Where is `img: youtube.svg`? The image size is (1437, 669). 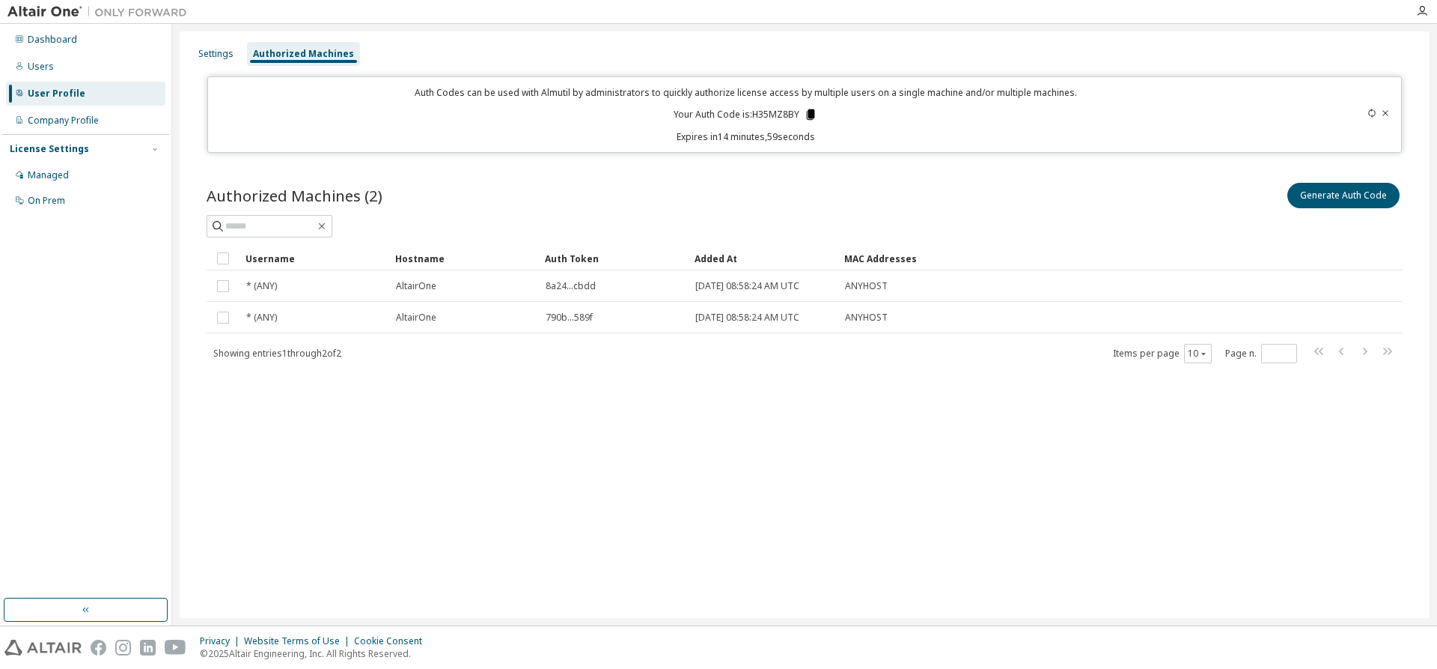 img: youtube.svg is located at coordinates (175, 647).